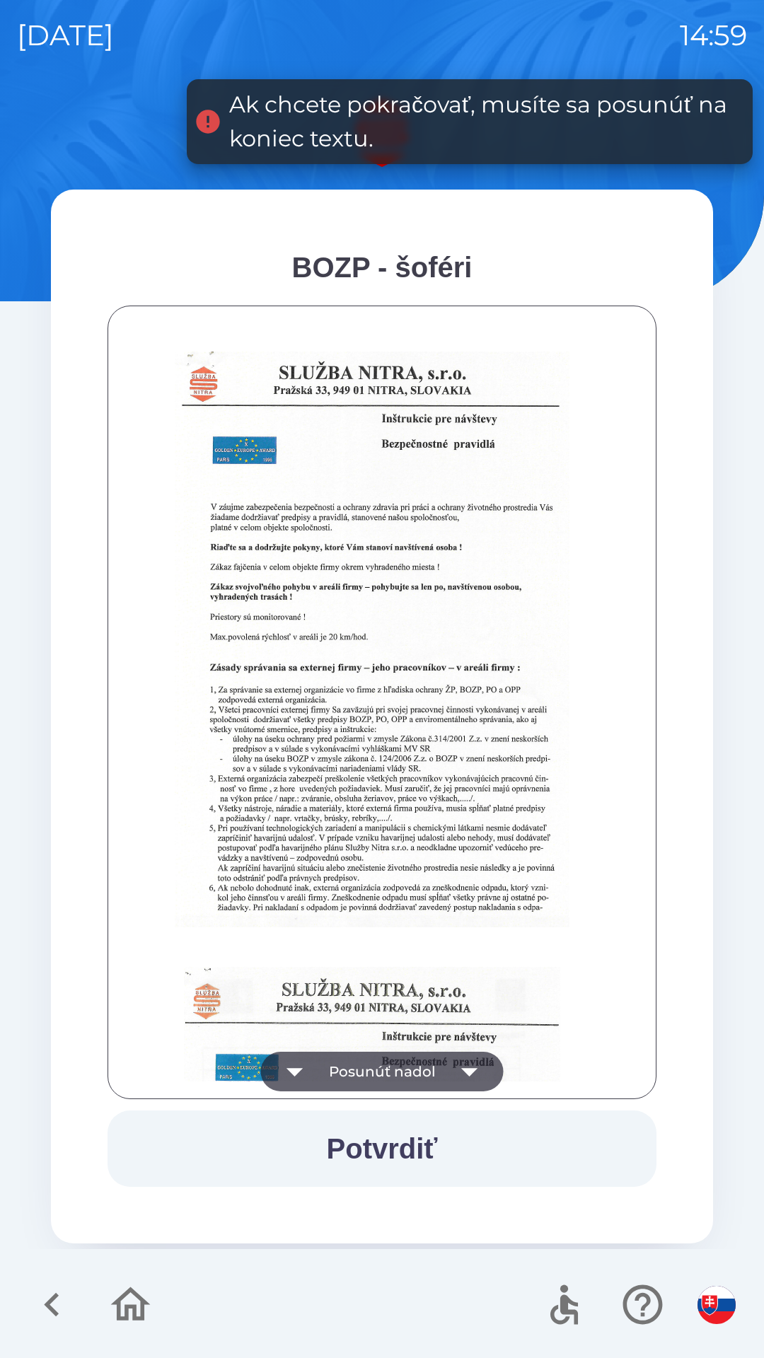 This screenshot has height=1358, width=764. What do you see at coordinates (382, 1072) in the screenshot?
I see `button: Posunúť nadol` at bounding box center [382, 1072].